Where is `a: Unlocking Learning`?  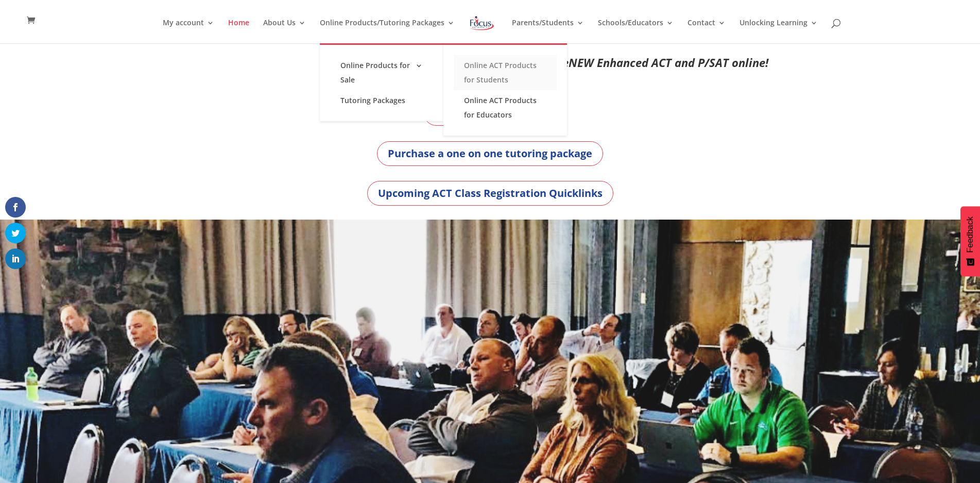
a: Unlocking Learning is located at coordinates (779, 31).